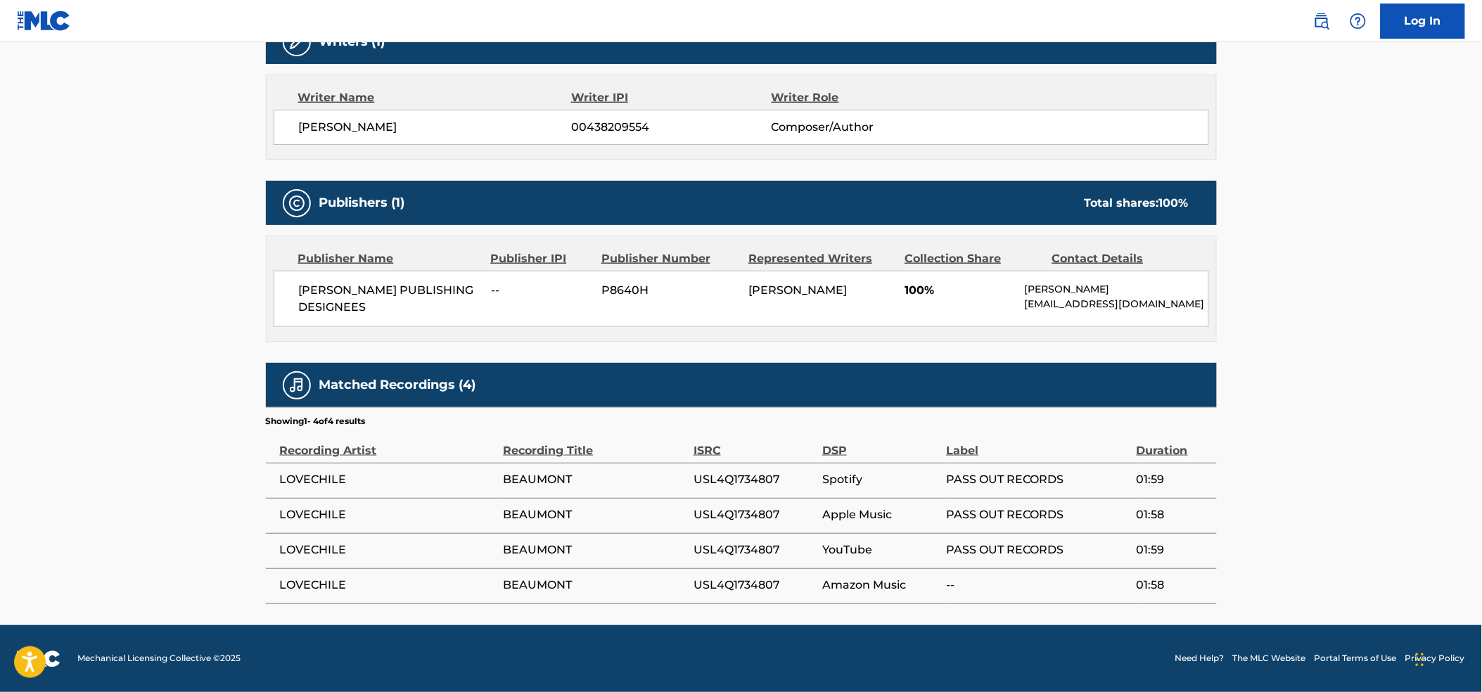 The height and width of the screenshot is (692, 1482). What do you see at coordinates (388, 443) in the screenshot?
I see `div: Recording Artist` at bounding box center [388, 443].